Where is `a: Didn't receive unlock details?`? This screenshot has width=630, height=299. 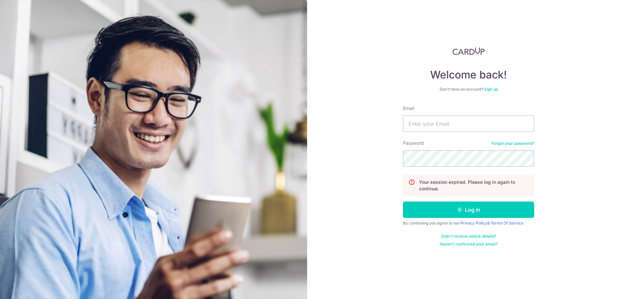
a: Didn't receive unlock details? is located at coordinates (468, 236).